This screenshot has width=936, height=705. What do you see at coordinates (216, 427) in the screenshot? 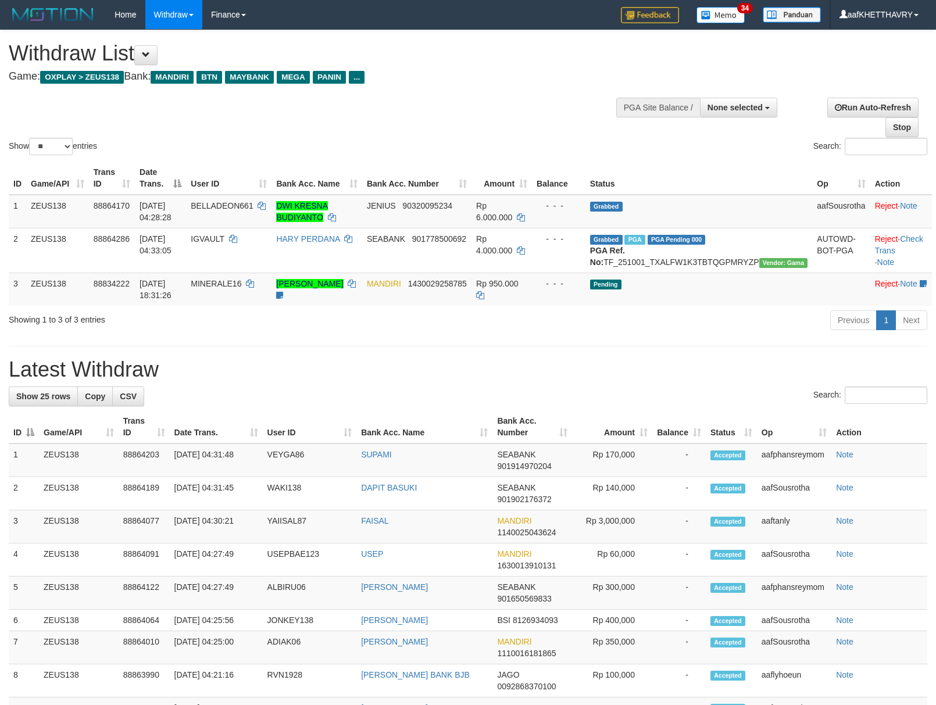
I see `th: Date Trans.: activate to sort column ascending` at bounding box center [216, 427].